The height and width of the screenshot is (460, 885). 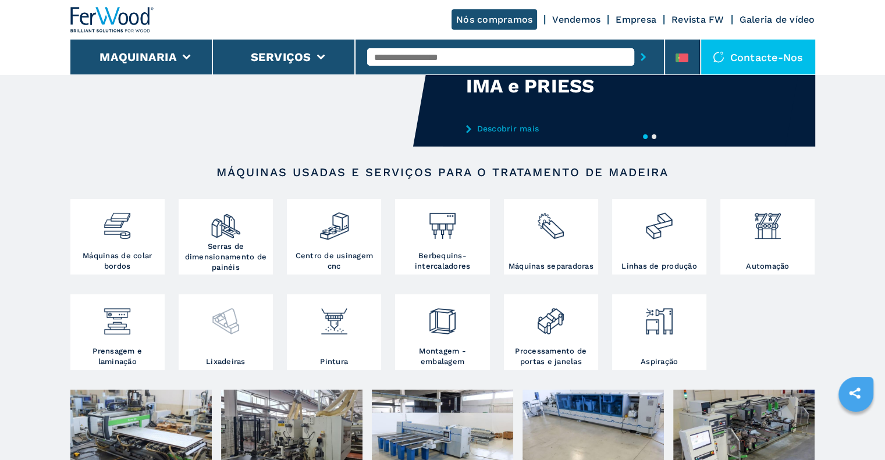 I want to click on h3: Aspiração, so click(x=659, y=362).